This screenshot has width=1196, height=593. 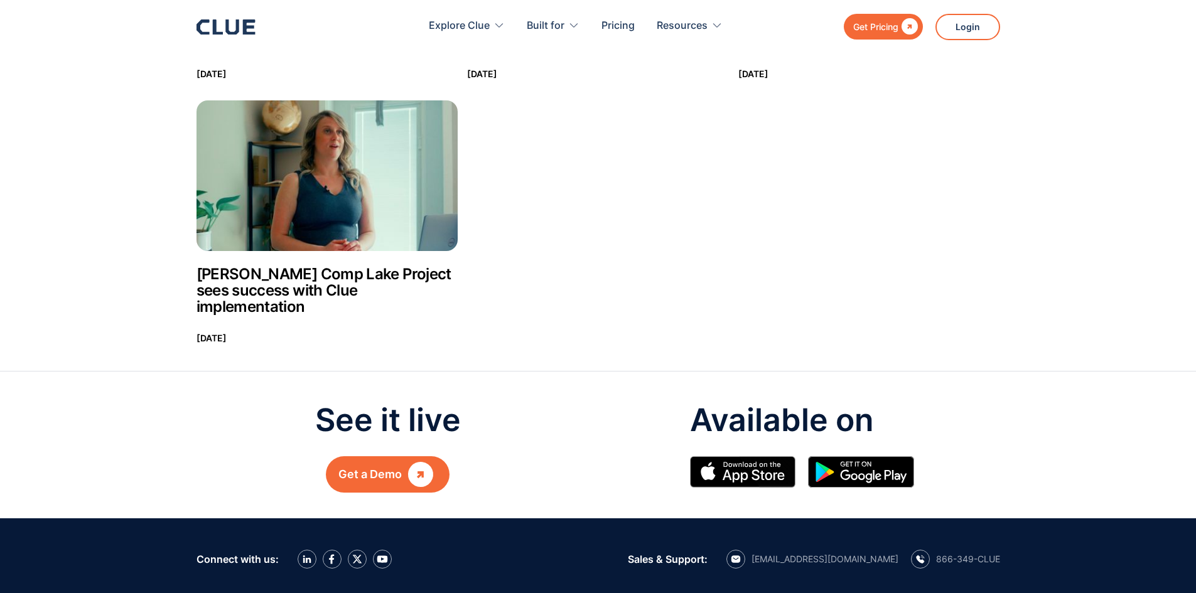 What do you see at coordinates (307, 559) in the screenshot?
I see `img: LinkedIn icon` at bounding box center [307, 559].